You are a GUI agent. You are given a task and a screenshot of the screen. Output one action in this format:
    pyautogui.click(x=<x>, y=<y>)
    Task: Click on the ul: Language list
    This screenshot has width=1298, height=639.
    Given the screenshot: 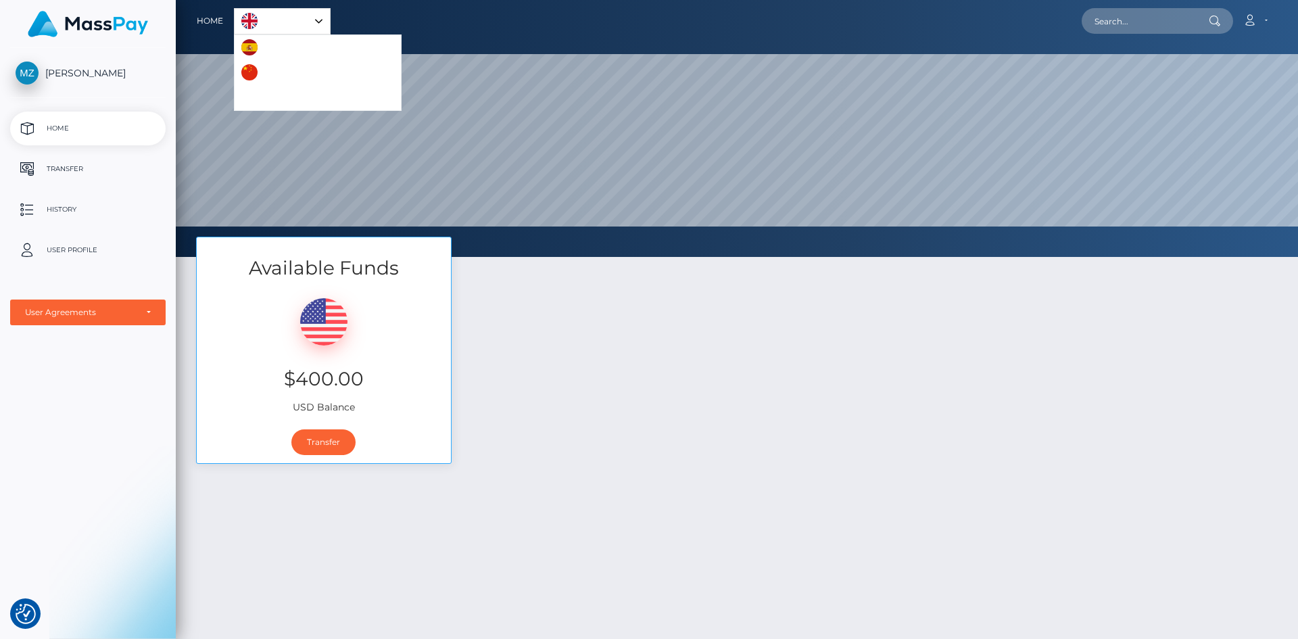 What is the action you would take?
    pyautogui.click(x=318, y=72)
    